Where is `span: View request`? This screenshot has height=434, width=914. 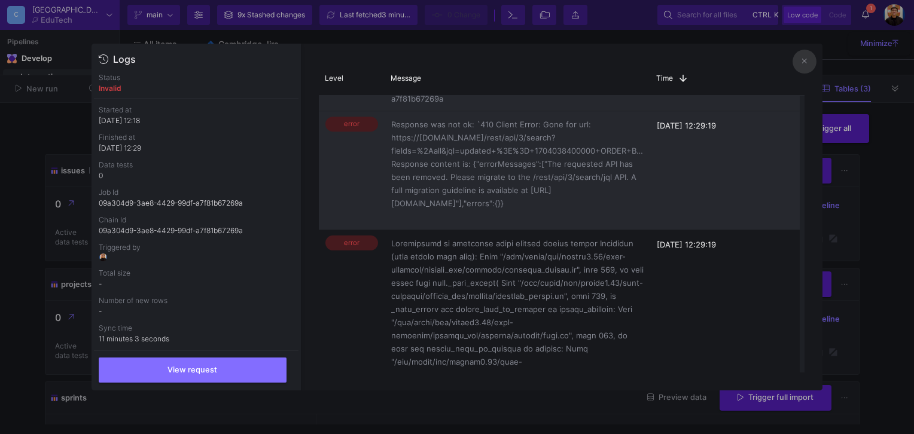
span: View request is located at coordinates (192, 370).